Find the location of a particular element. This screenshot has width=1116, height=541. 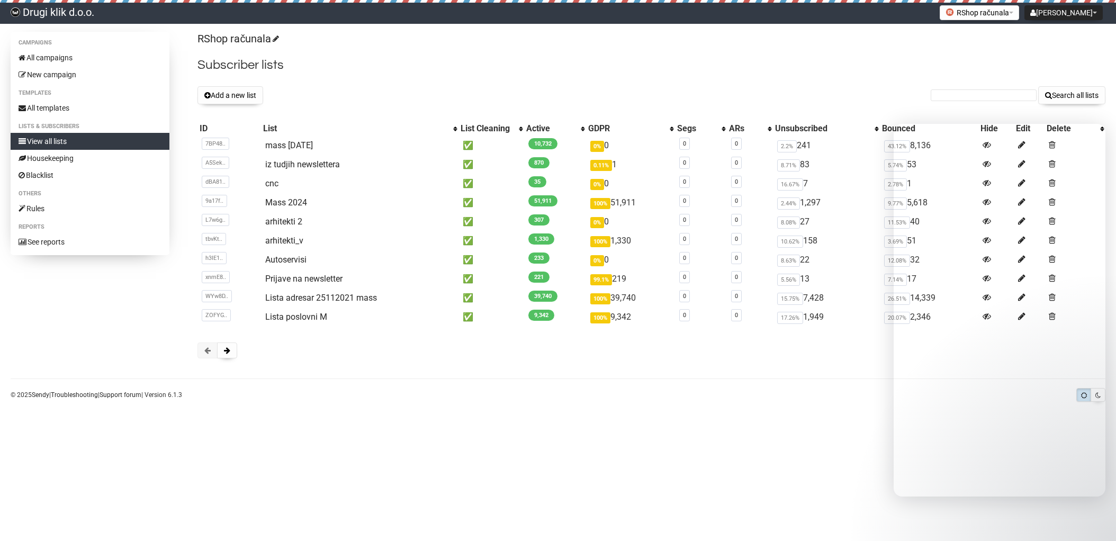

td: 40 is located at coordinates (929, 222).